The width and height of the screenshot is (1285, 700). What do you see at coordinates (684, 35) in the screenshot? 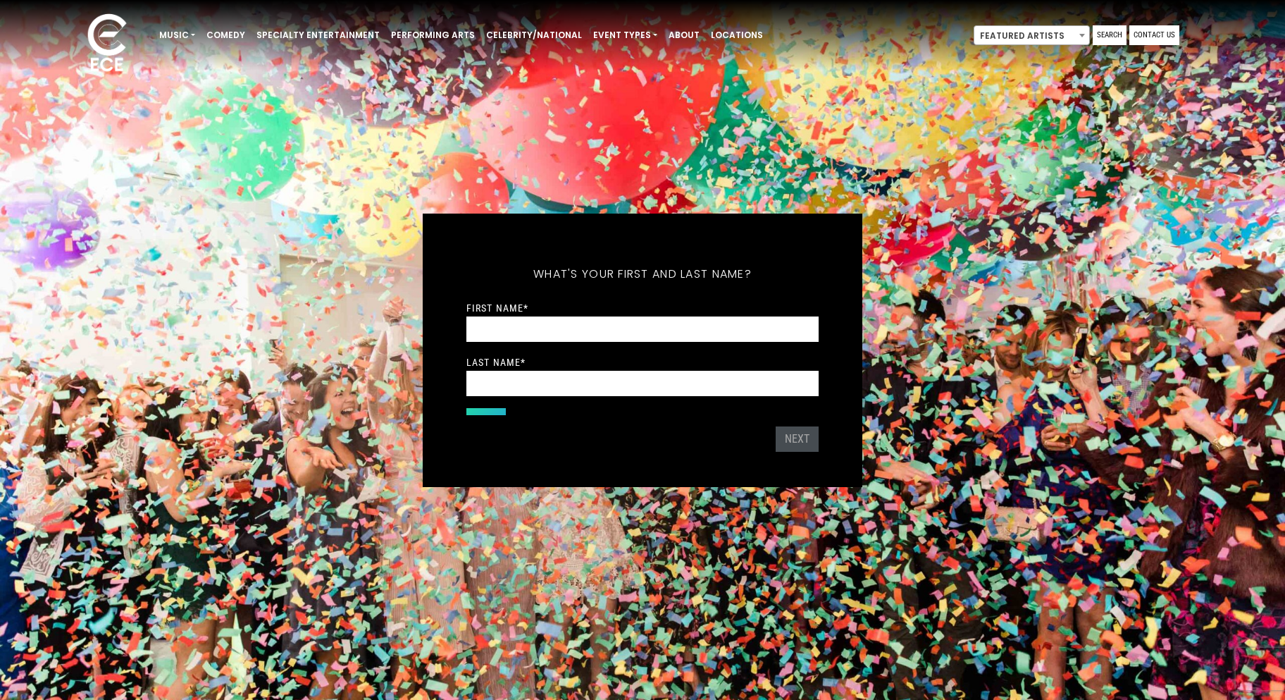
I see `a: About` at bounding box center [684, 35].